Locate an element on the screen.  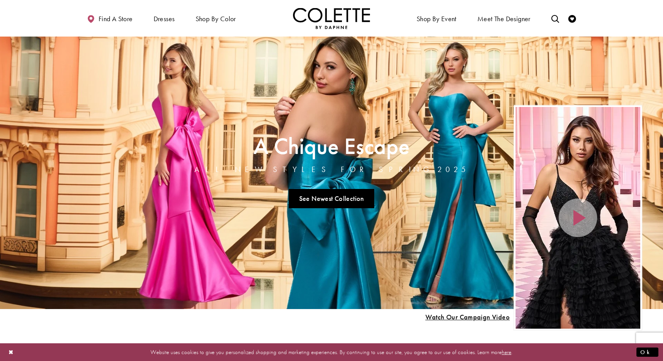
button: Submit Dialog is located at coordinates (647, 352).